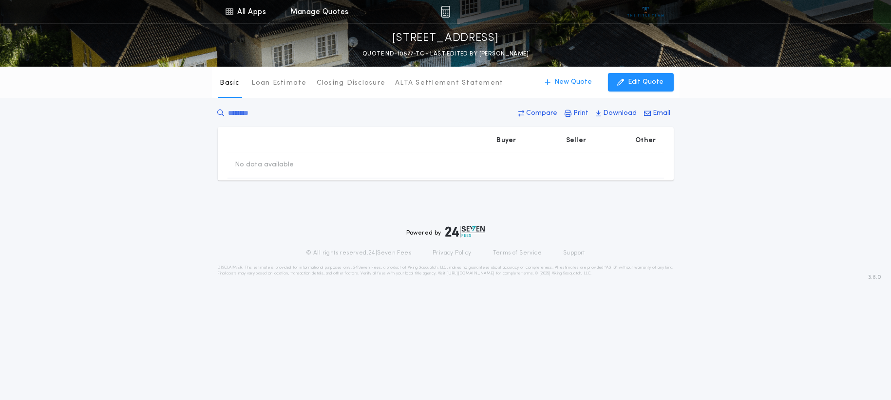  I want to click on p: © All rights reserved. 24|Seven Fees, so click(359, 253).